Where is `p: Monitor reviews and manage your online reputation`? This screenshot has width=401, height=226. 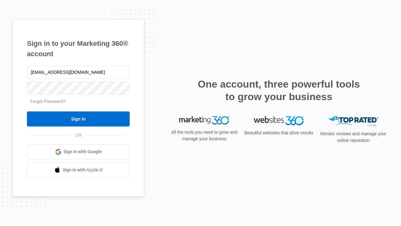
p: Monitor reviews and manage your online reputation is located at coordinates (354, 137).